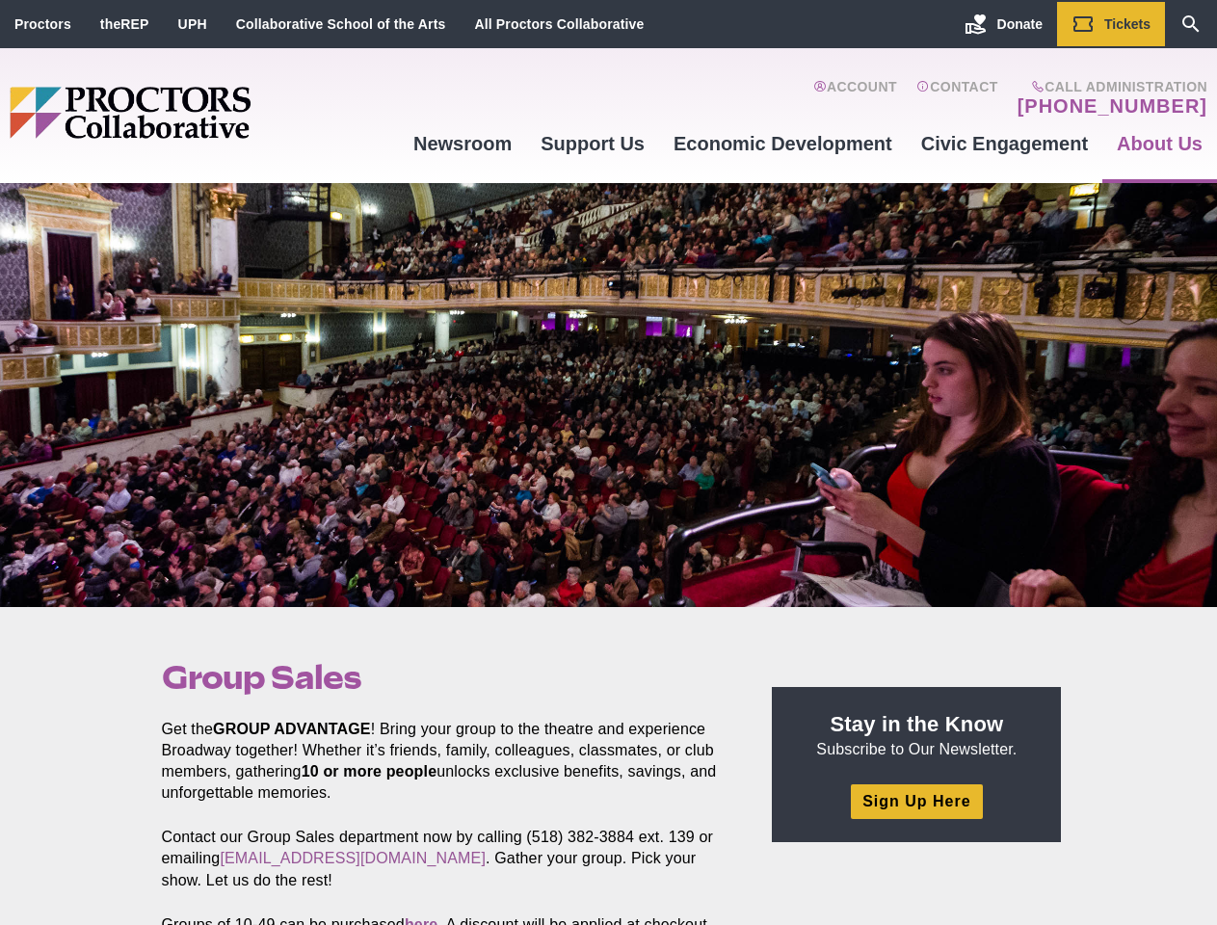 The width and height of the screenshot is (1217, 925). What do you see at coordinates (917, 735) in the screenshot?
I see `p: Subscribe to Our Newsletter.` at bounding box center [917, 735].